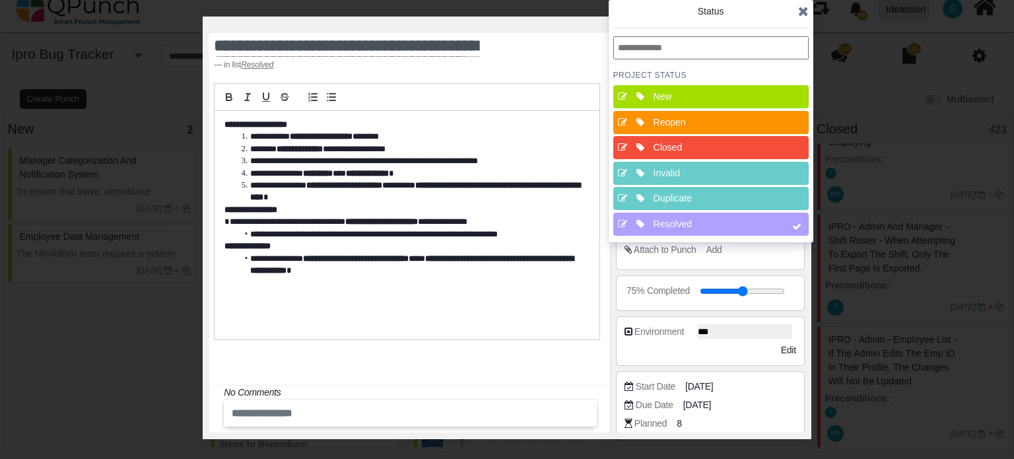 The height and width of the screenshot is (459, 1014). I want to click on div: 75% Completed, so click(658, 290).